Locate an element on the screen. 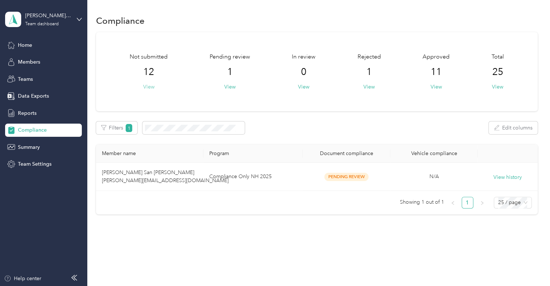 The width and height of the screenshot is (550, 286). span: Summary is located at coordinates (29, 147).